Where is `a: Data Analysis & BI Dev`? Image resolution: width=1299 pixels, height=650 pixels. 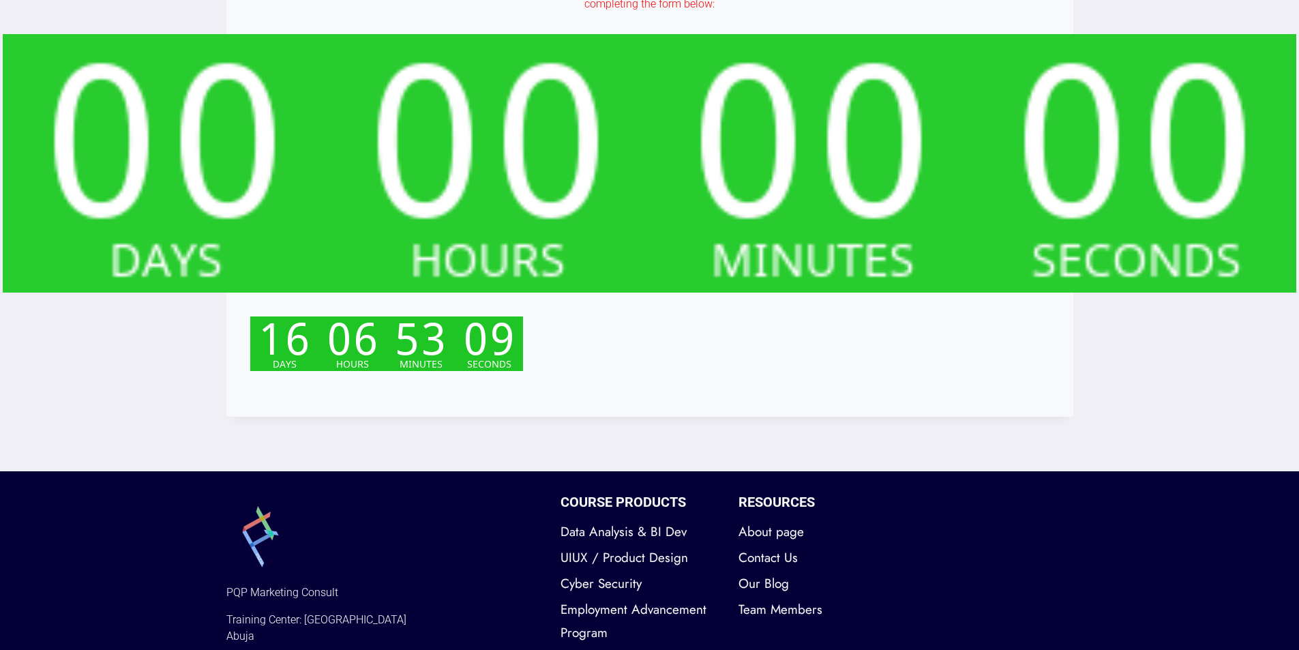
a: Data Analysis & BI Dev is located at coordinates (639, 532).